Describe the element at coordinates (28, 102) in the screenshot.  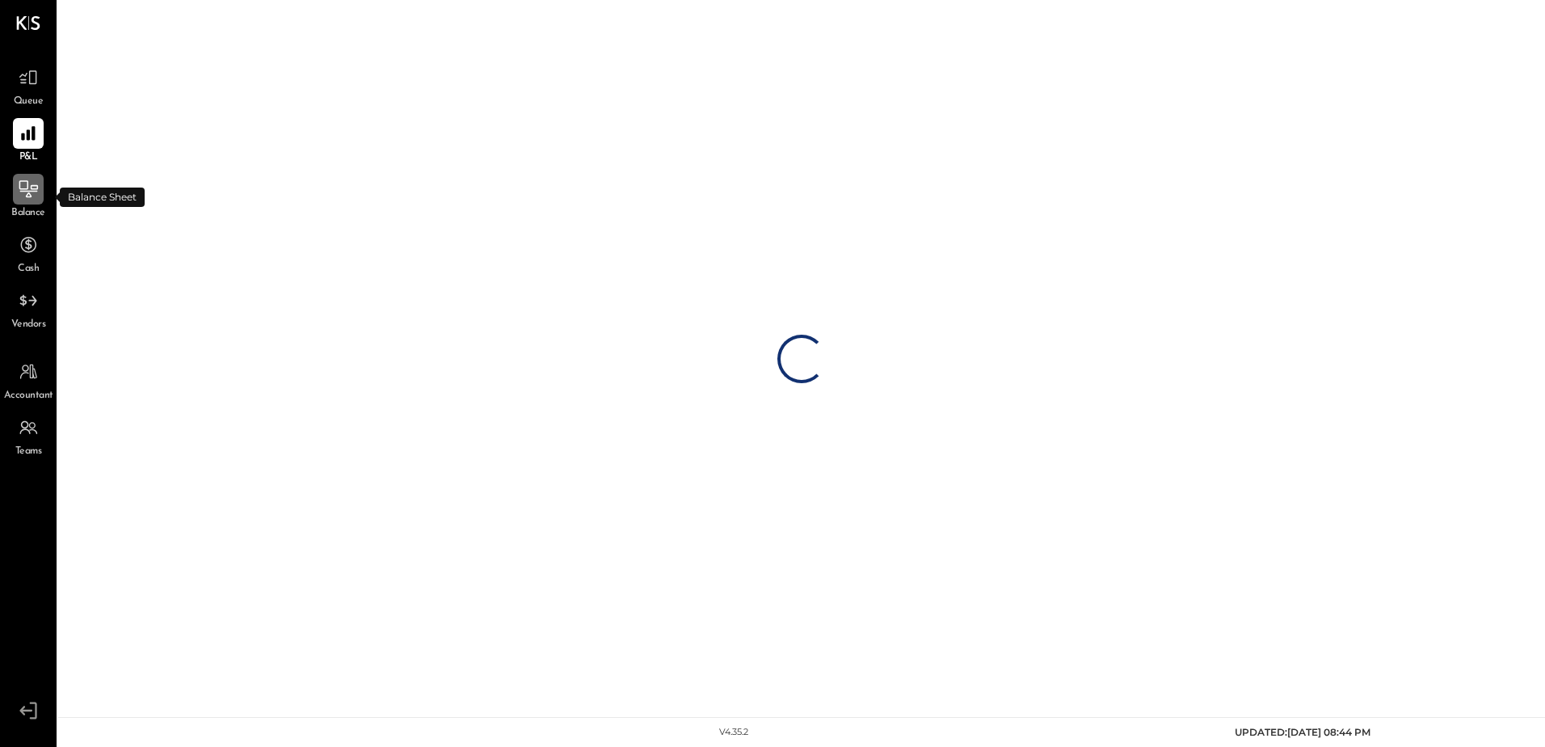
I see `span: Queue` at that location.